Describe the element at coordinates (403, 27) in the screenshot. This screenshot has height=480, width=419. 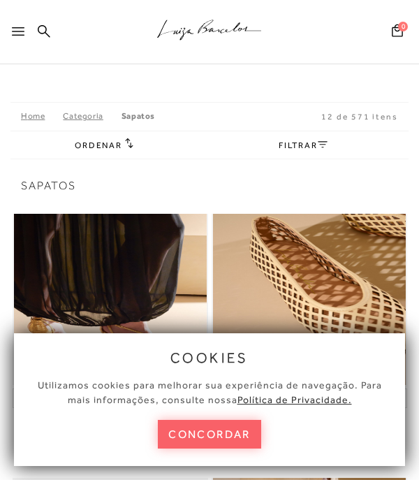
I see `span: 0` at that location.